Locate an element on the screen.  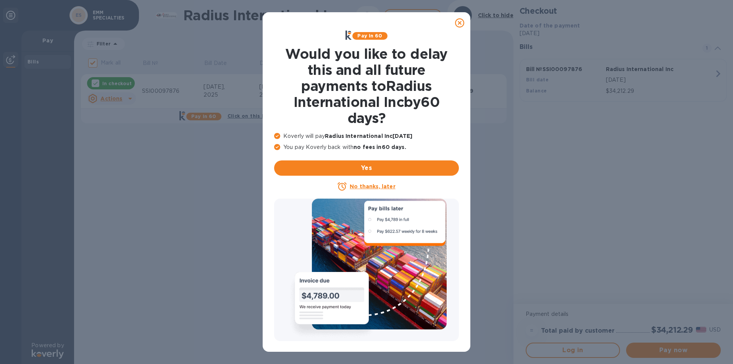
p: Koverly will pay is located at coordinates (367, 136).